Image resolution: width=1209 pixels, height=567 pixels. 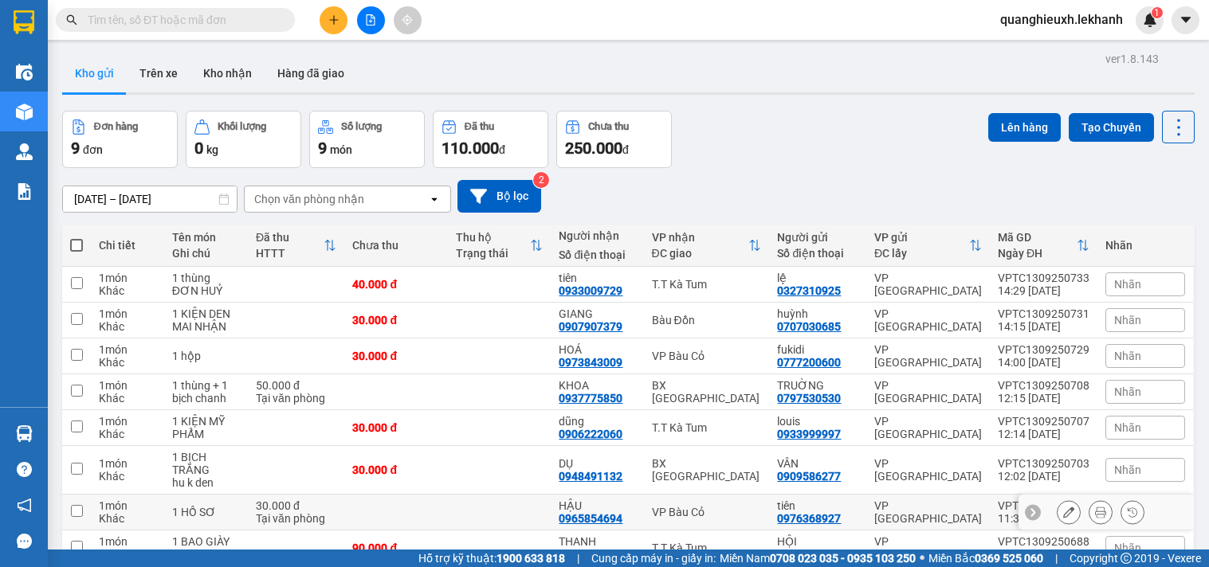 I want to click on div: Đơn hàng, so click(x=116, y=127).